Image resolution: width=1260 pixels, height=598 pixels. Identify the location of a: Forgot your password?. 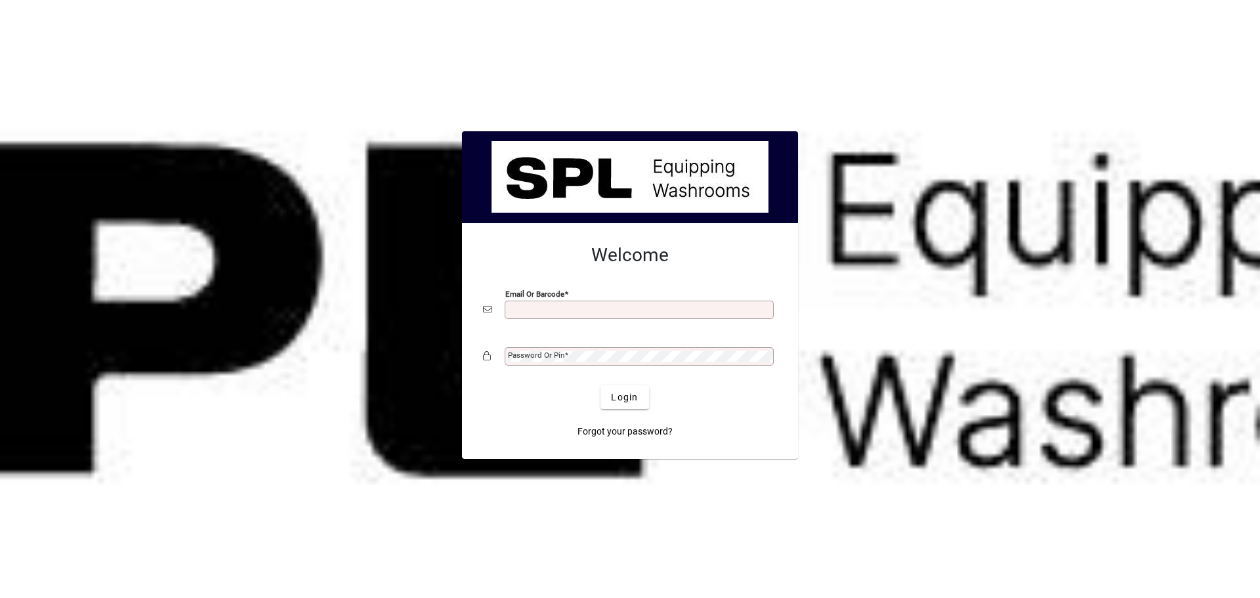
(625, 431).